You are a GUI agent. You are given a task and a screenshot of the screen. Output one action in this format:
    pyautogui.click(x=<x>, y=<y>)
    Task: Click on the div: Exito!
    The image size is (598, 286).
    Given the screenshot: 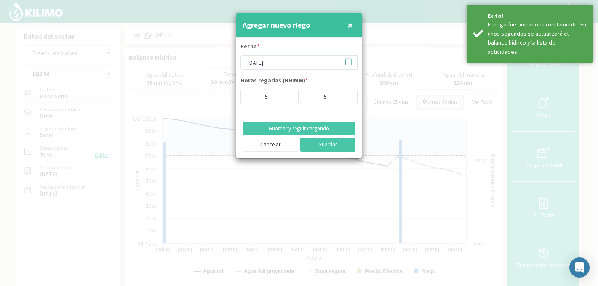 What is the action you would take?
    pyautogui.click(x=537, y=16)
    